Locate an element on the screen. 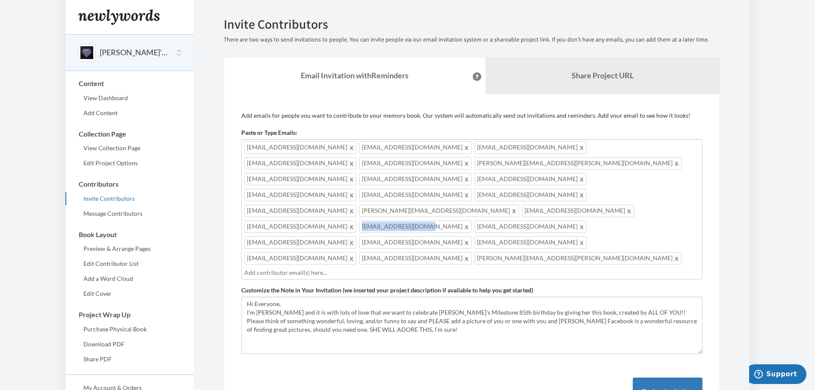 The image size is (815, 390). b: Share Project URL is located at coordinates (602, 75).